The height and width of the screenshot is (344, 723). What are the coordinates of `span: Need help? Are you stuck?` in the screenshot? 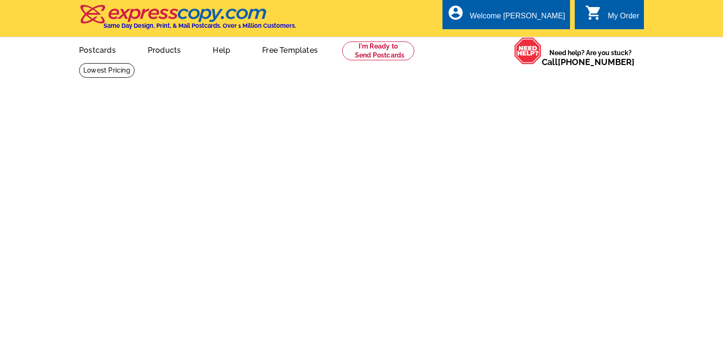 It's located at (590, 57).